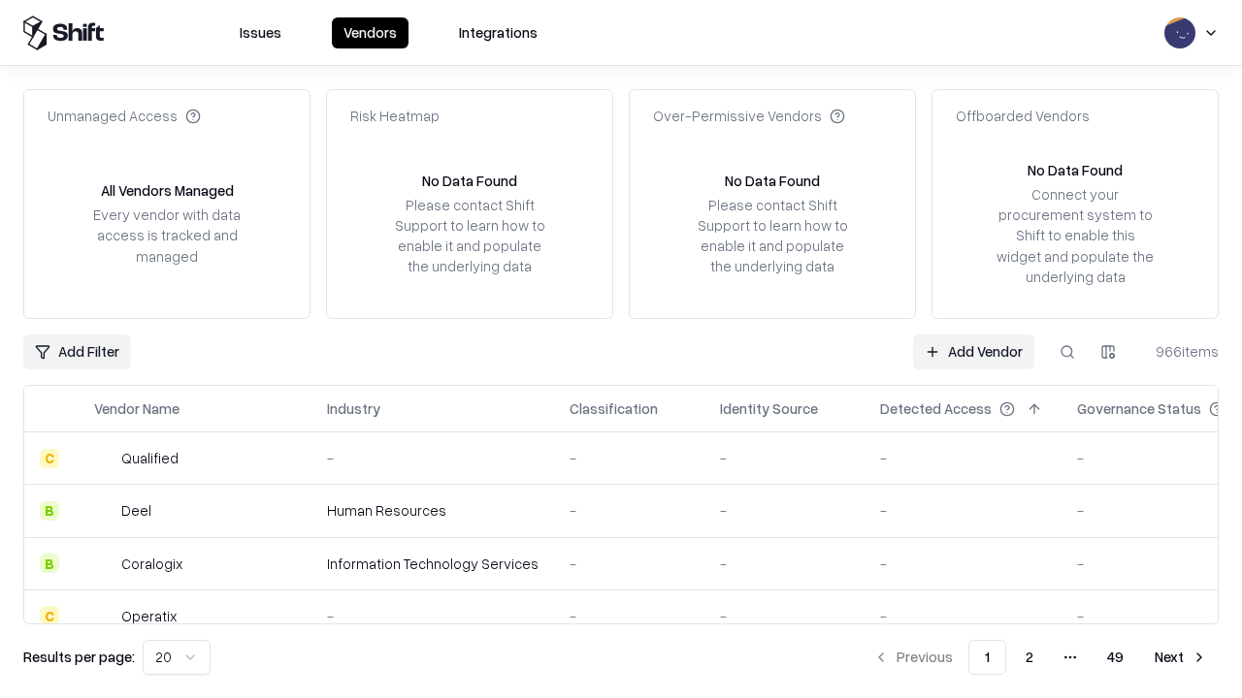 Image resolution: width=1242 pixels, height=698 pixels. I want to click on nav: pagination, so click(1040, 658).